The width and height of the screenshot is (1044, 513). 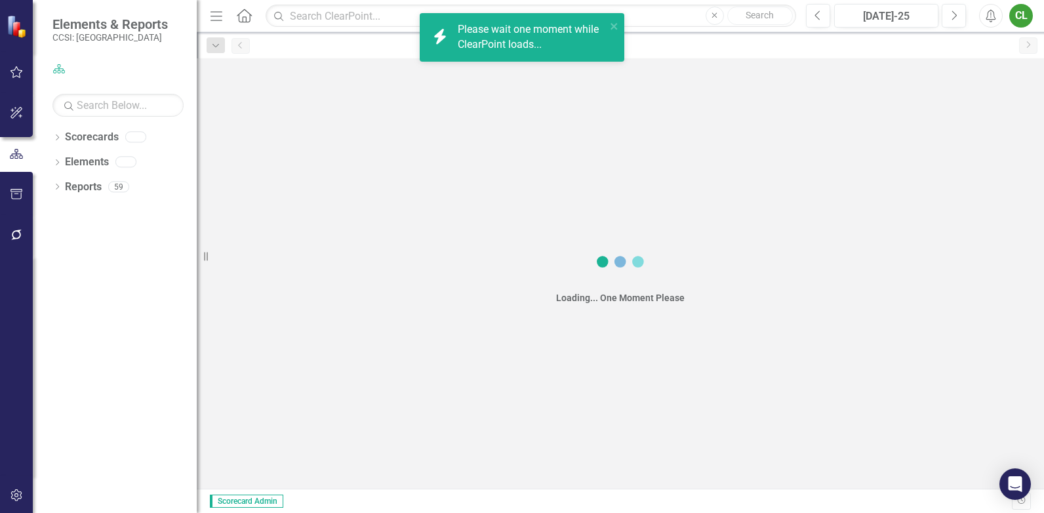 I want to click on div: Please wait one moment while ClearPoint loads..., so click(x=532, y=37).